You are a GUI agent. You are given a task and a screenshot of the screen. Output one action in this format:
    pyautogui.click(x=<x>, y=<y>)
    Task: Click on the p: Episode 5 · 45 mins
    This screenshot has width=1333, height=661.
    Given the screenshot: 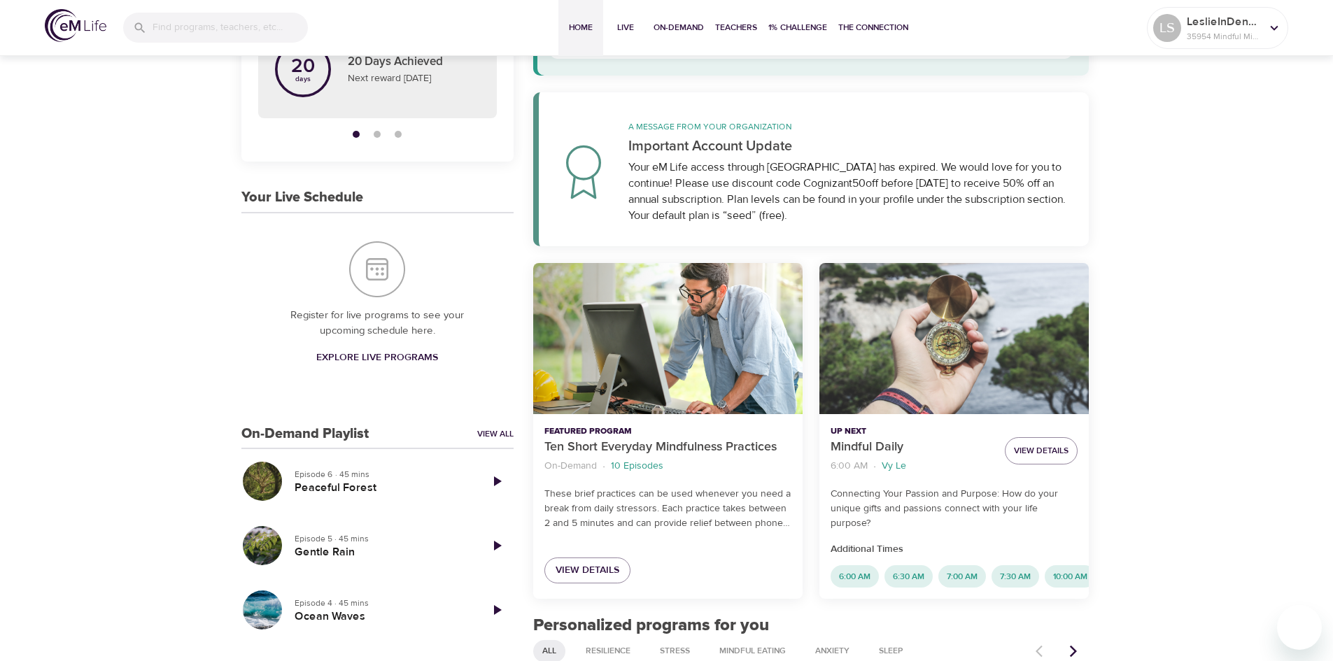 What is the action you would take?
    pyautogui.click(x=381, y=539)
    